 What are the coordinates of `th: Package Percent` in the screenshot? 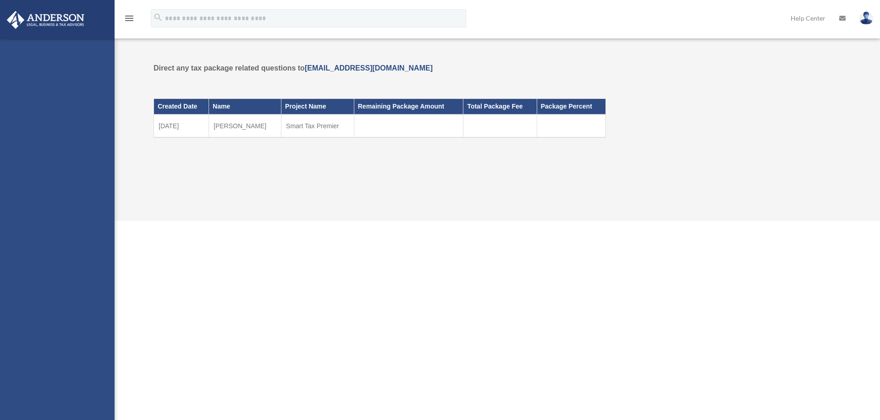 It's located at (571, 107).